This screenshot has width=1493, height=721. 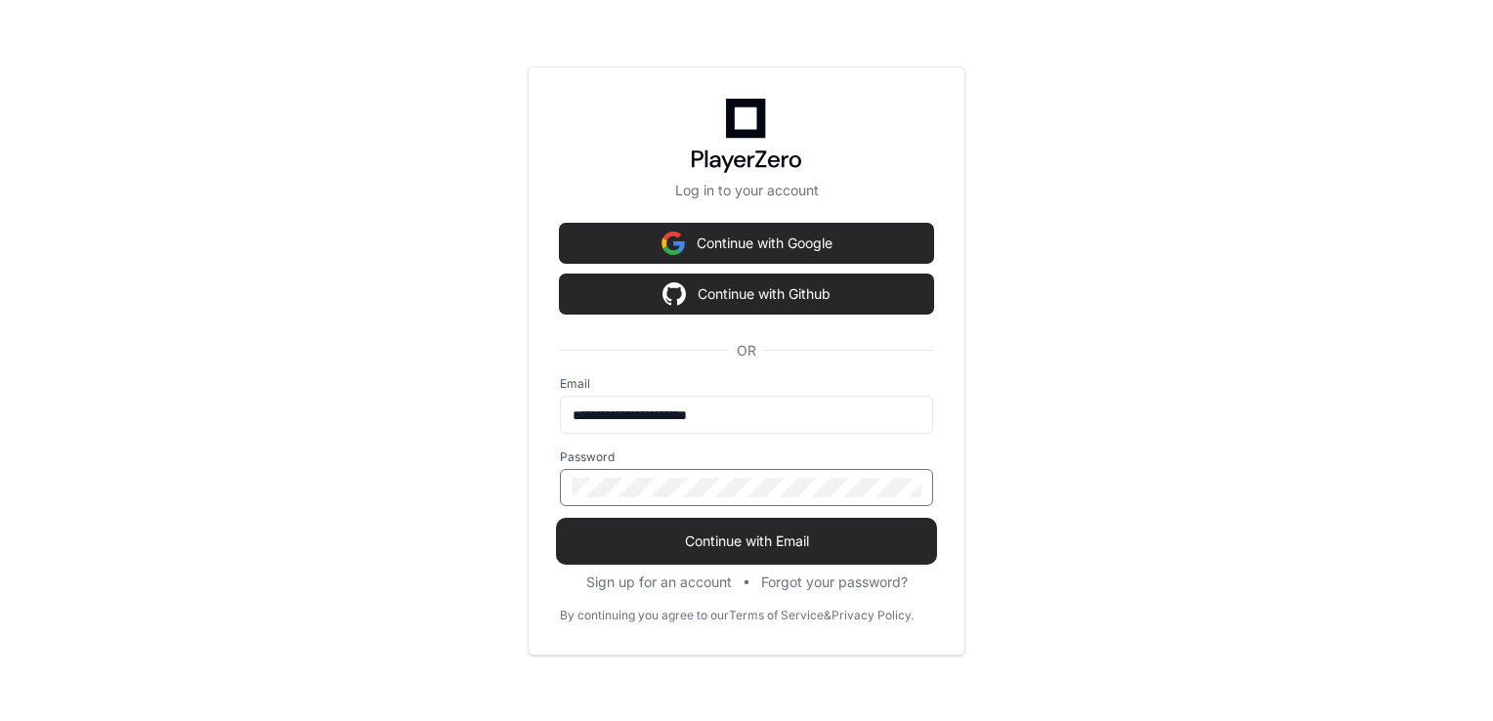 What do you see at coordinates (644, 616) in the screenshot?
I see `div: By continuing you agree to our` at bounding box center [644, 616].